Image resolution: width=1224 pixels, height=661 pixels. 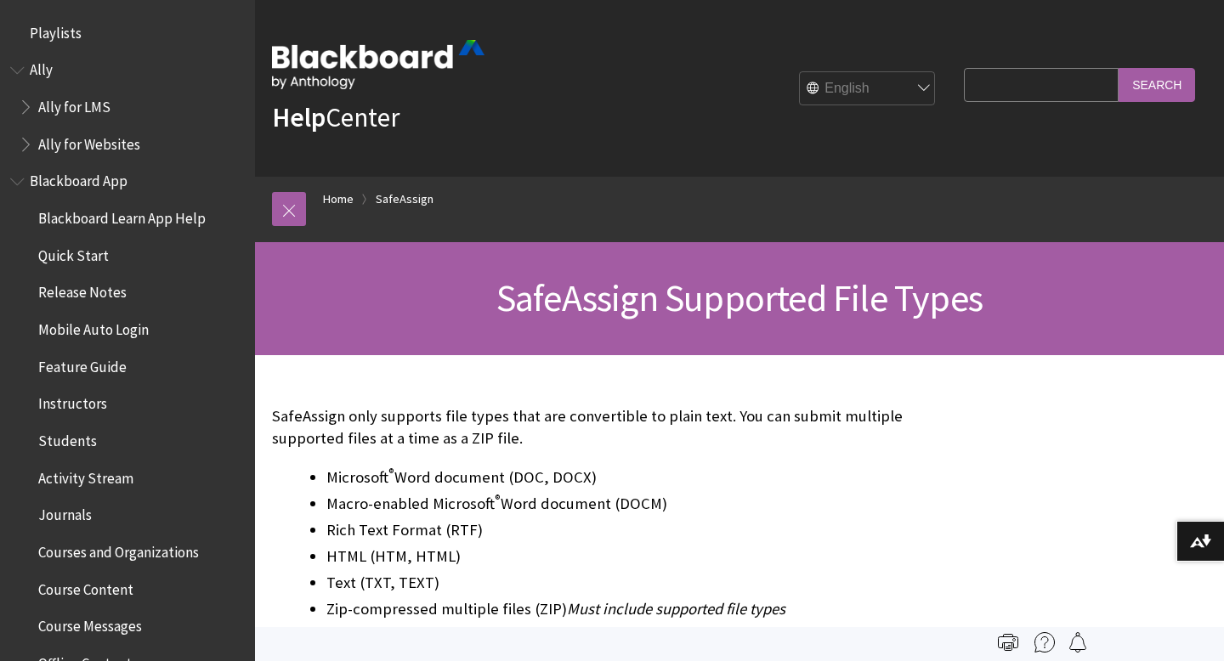 I want to click on p: SafeAssign only supports file types that are convertible to plain text. You can submit multiple s..., so click(x=614, y=428).